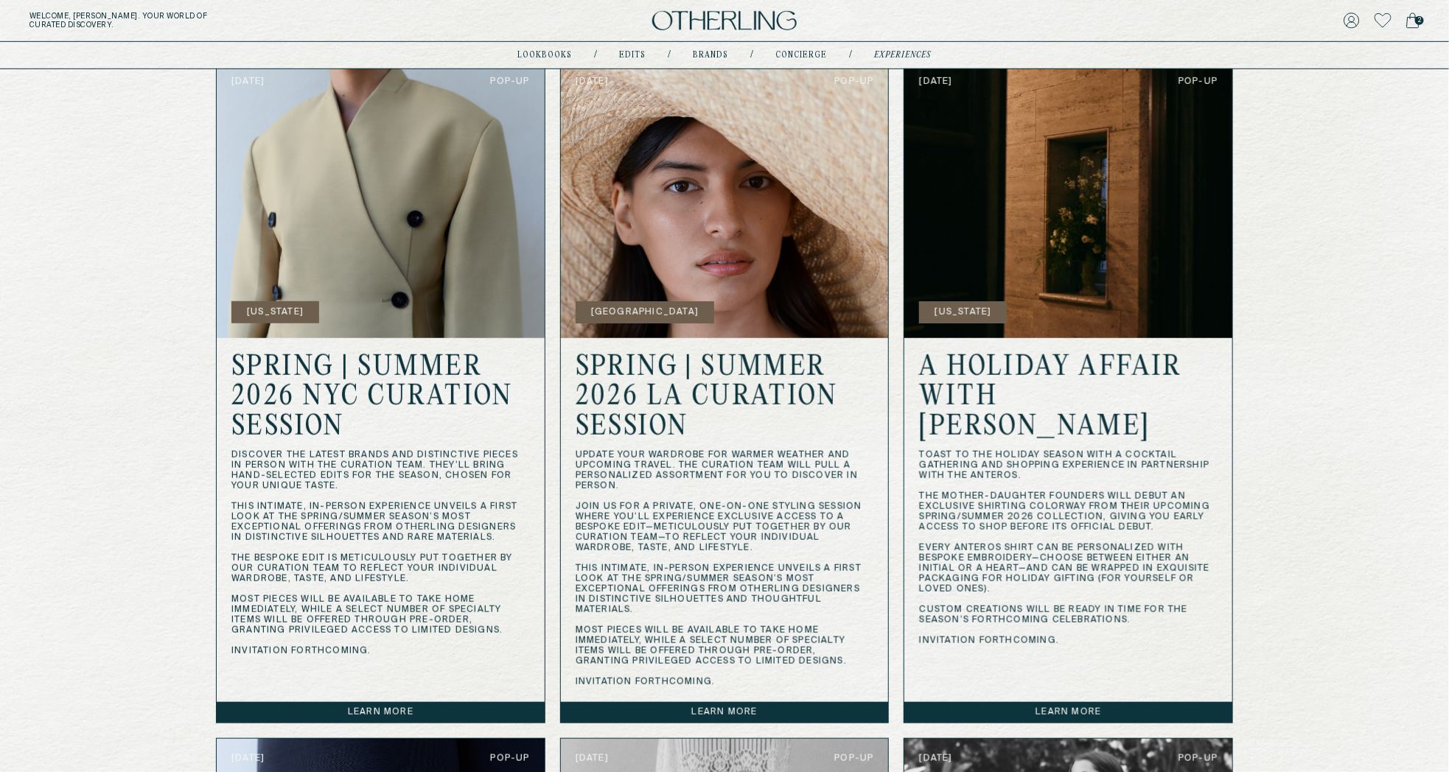  Describe the element at coordinates (545, 55) in the screenshot. I see `a: lookbooks` at that location.